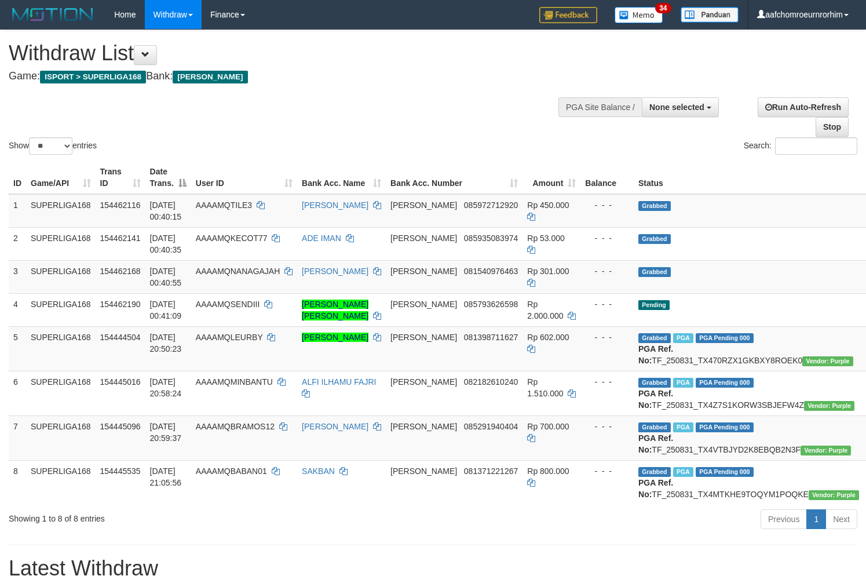  I want to click on span: AAAAMQNANAGAJAH, so click(237, 271).